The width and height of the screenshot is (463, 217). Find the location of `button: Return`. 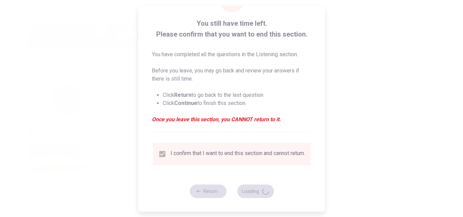

button: Return is located at coordinates (208, 192).